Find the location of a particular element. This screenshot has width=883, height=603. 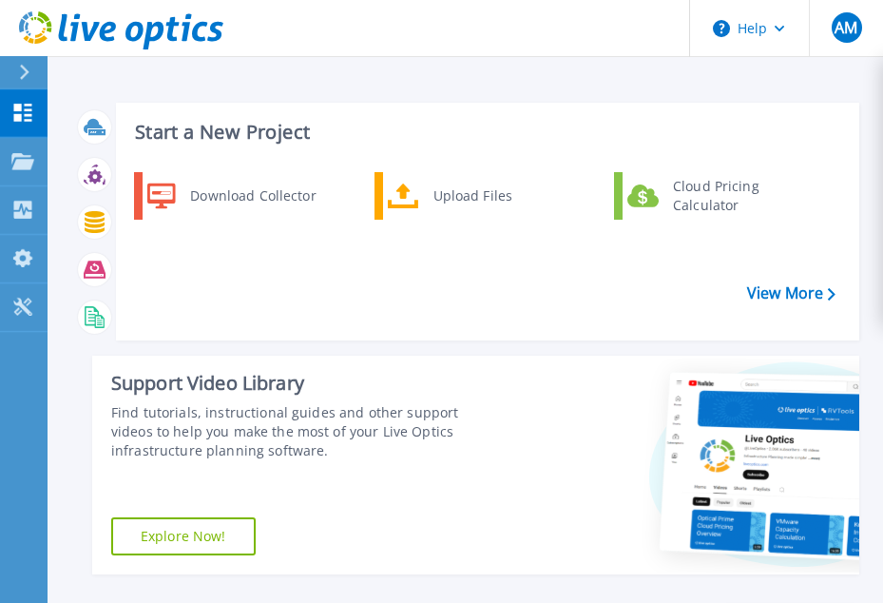

div: Download Collector is located at coordinates (252, 196).